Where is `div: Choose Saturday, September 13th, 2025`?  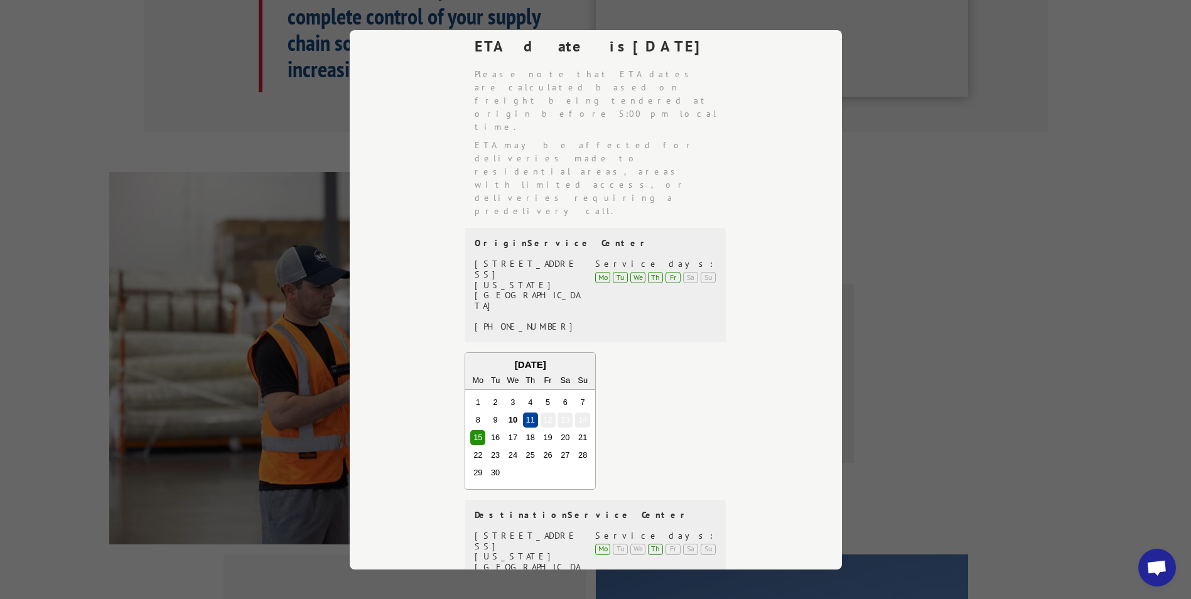
div: Choose Saturday, September 13th, 2025 is located at coordinates (565, 420).